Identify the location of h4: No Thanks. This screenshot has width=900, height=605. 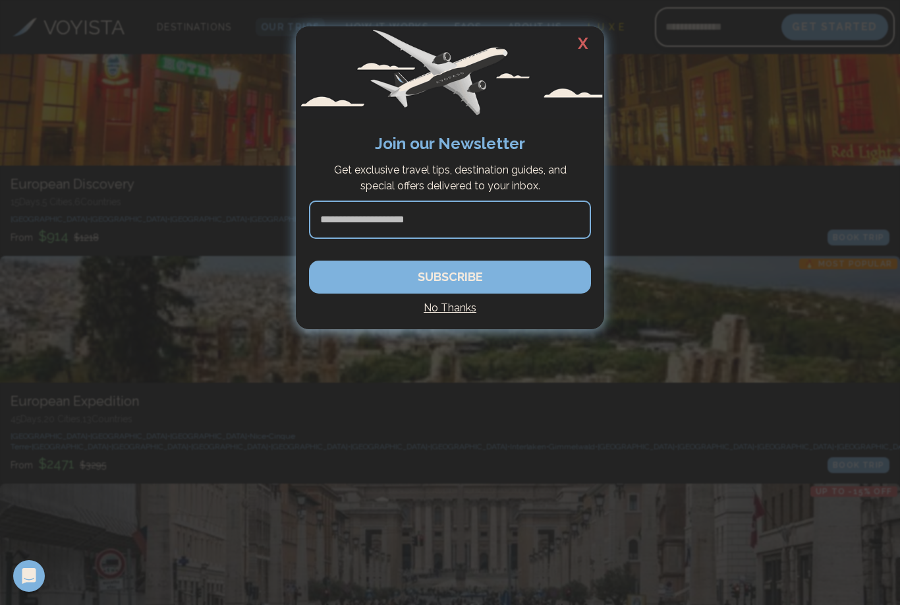
(450, 308).